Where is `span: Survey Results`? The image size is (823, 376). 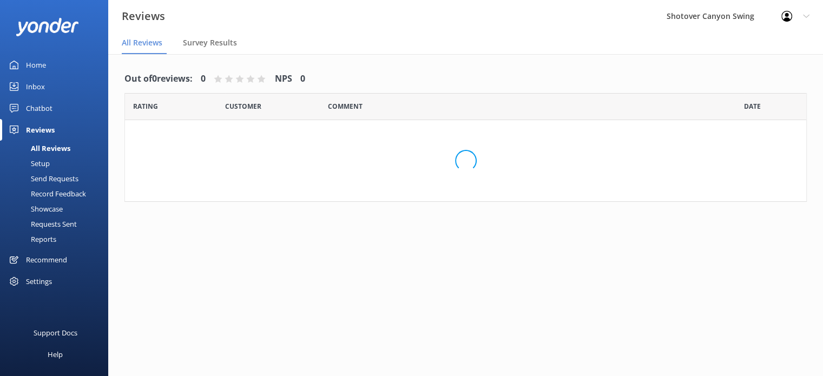 span: Survey Results is located at coordinates (210, 43).